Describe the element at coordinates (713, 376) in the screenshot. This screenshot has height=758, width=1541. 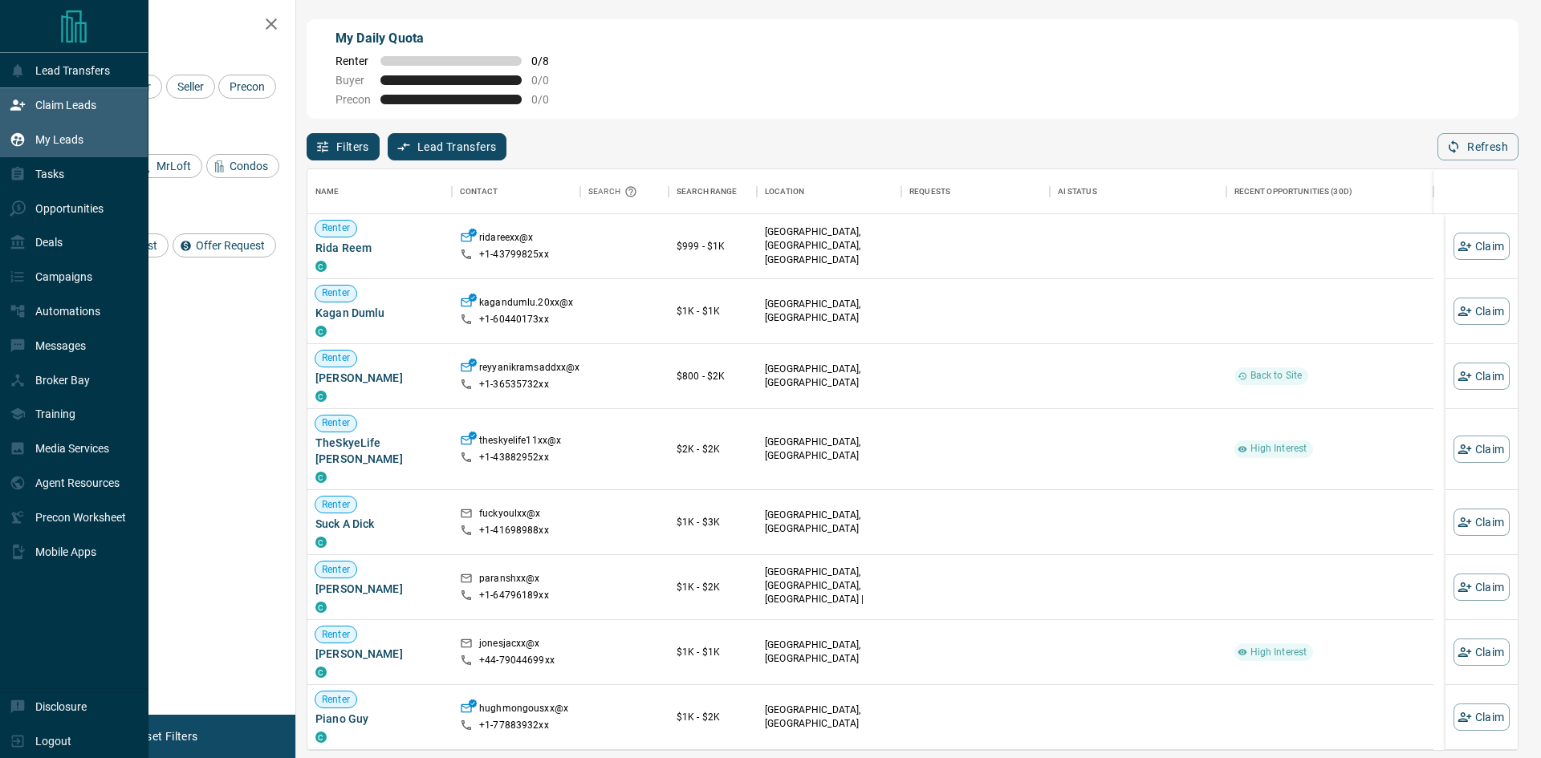
I see `p: $800 - $2K` at that location.